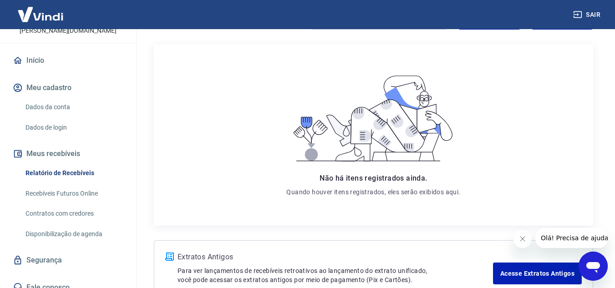 This screenshot has width=615, height=288. What do you see at coordinates (335, 257) in the screenshot?
I see `p: Extratos Antigos` at bounding box center [335, 257].